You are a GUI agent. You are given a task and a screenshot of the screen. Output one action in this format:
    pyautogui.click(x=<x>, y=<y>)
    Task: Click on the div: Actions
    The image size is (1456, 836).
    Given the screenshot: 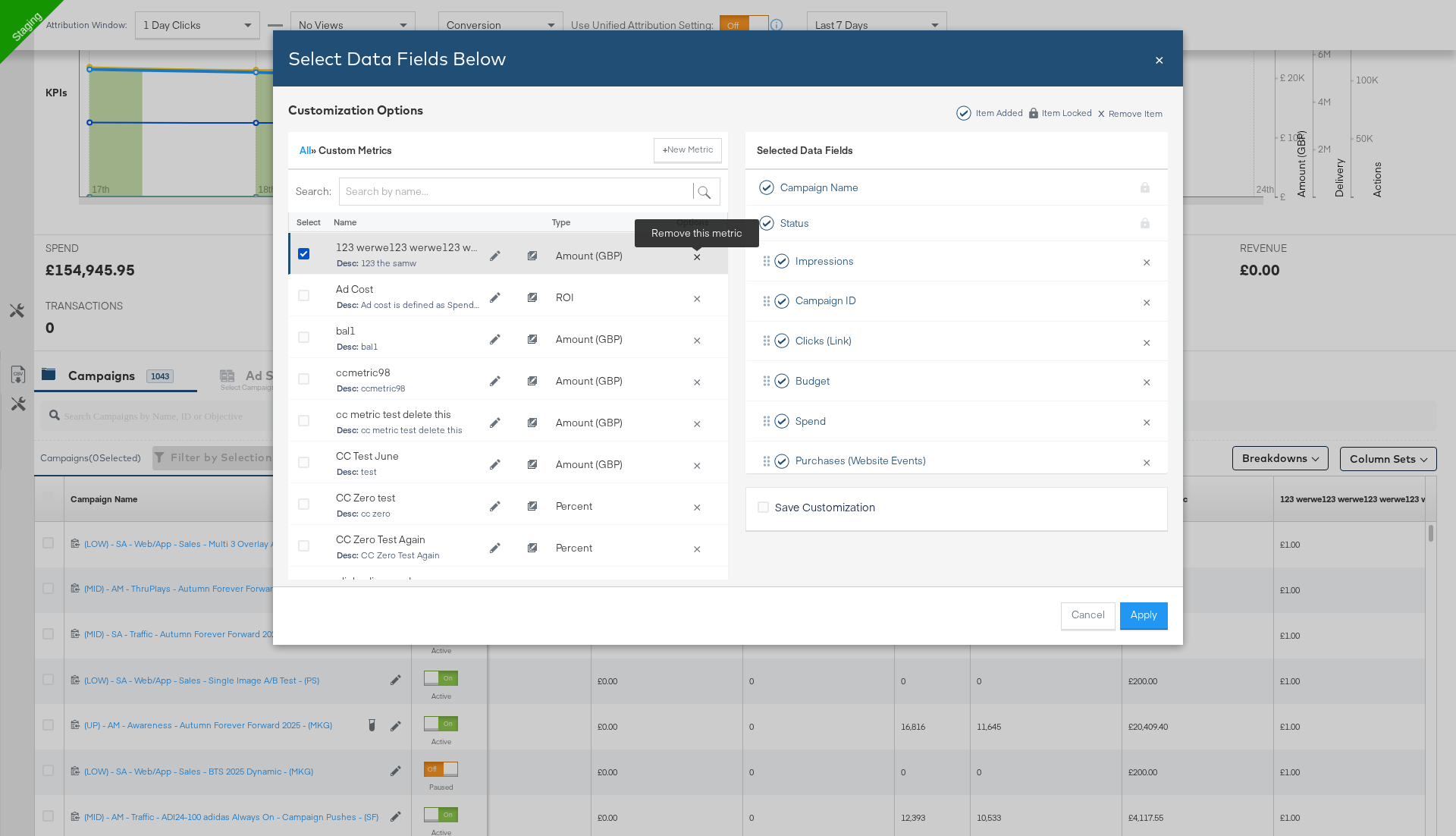 What is the action you would take?
    pyautogui.click(x=605, y=589)
    